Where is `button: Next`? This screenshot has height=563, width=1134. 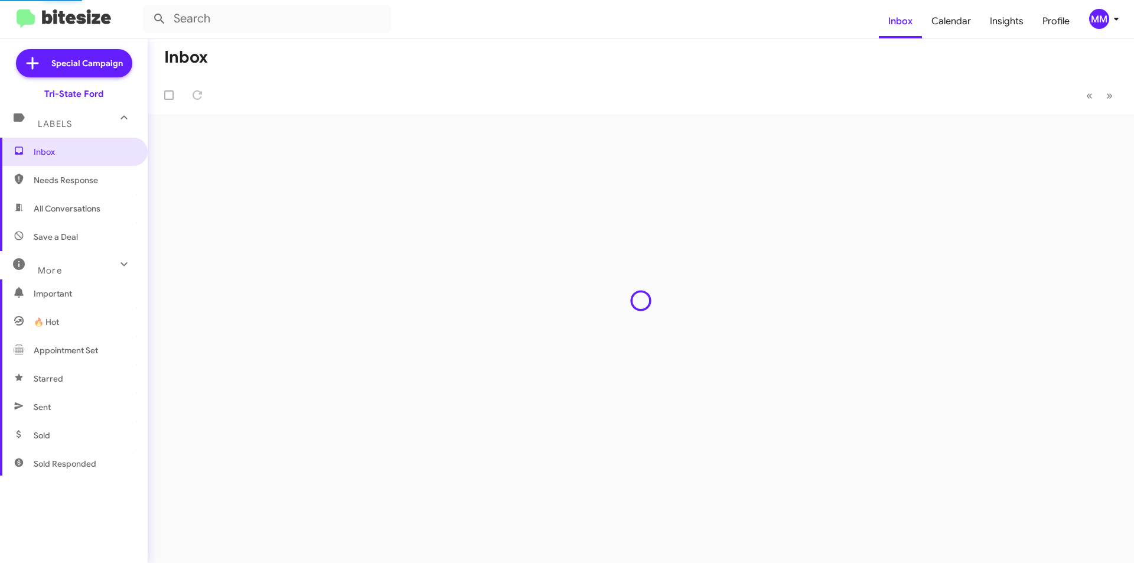
button: Next is located at coordinates (1109, 95).